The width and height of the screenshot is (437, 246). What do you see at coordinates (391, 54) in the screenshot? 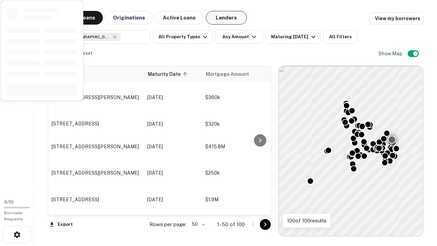
I see `h6: Show Map` at bounding box center [391, 54].